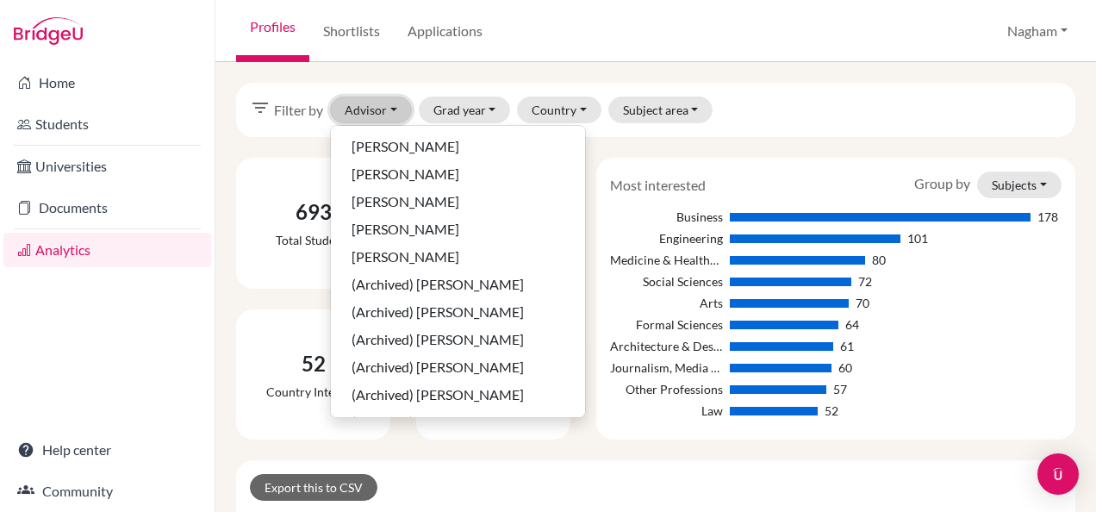  Describe the element at coordinates (107, 166) in the screenshot. I see `a: Universities` at that location.